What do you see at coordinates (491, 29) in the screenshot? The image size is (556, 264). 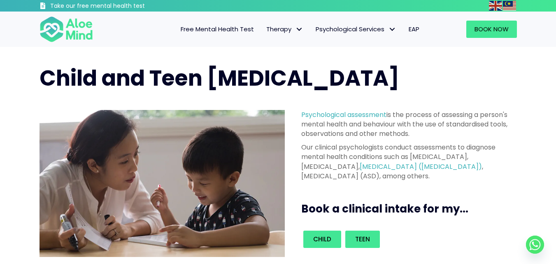 I see `a: Book Now` at bounding box center [491, 29].